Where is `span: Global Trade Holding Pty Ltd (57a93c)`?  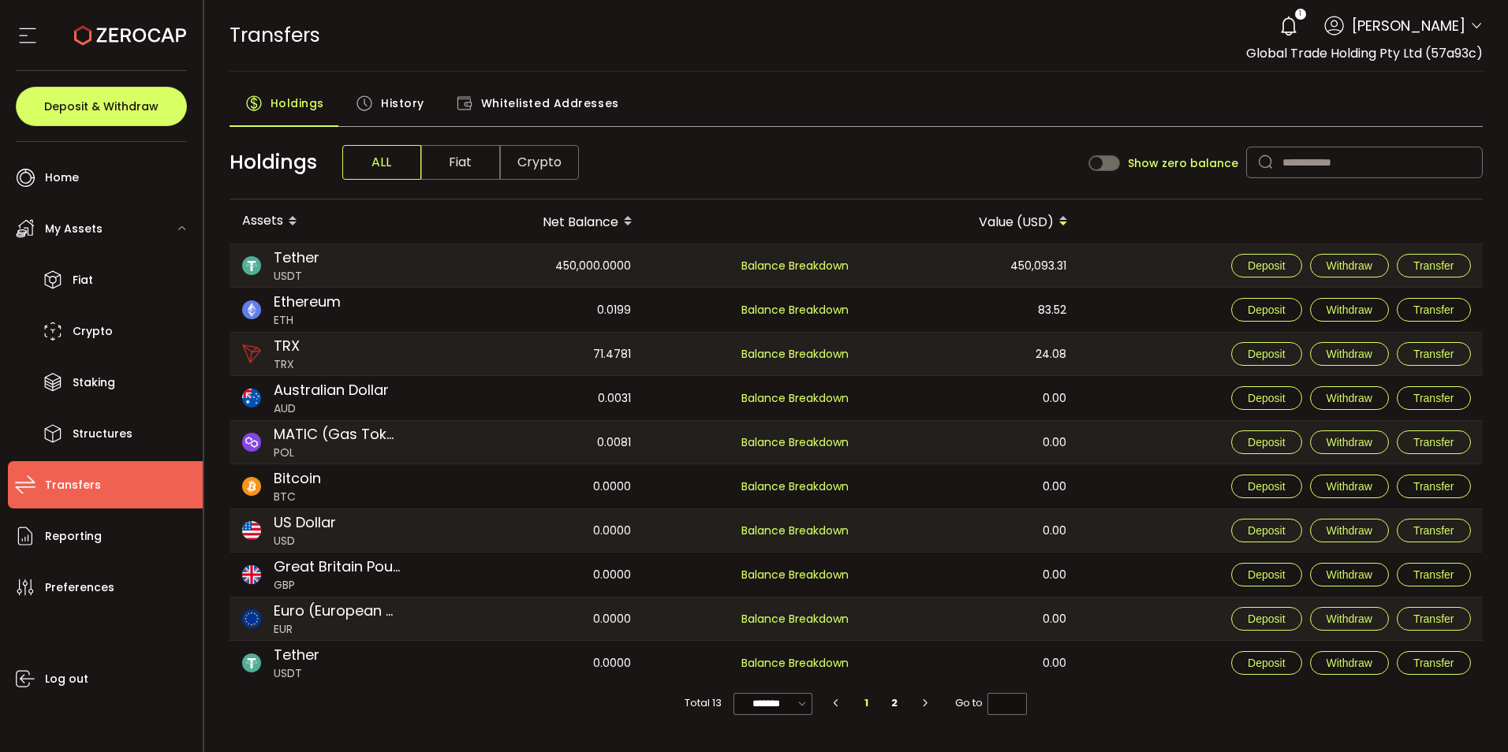
span: Global Trade Holding Pty Ltd (57a93c) is located at coordinates (1364, 53).